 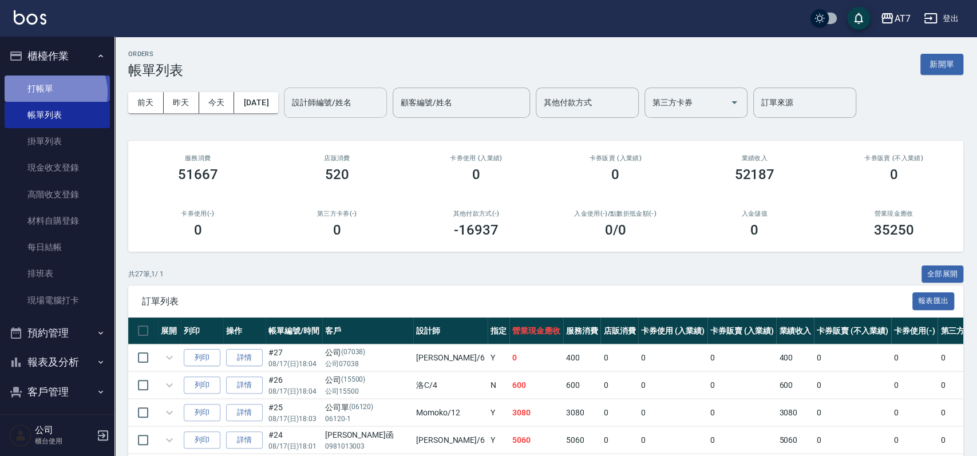 What do you see at coordinates (858, 18) in the screenshot?
I see `button: save` at bounding box center [858, 18].